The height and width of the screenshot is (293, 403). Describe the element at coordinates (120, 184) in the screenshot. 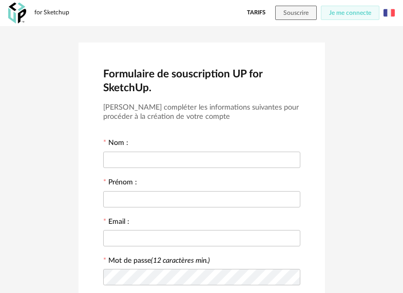

I see `label: Prénom :` at that location.